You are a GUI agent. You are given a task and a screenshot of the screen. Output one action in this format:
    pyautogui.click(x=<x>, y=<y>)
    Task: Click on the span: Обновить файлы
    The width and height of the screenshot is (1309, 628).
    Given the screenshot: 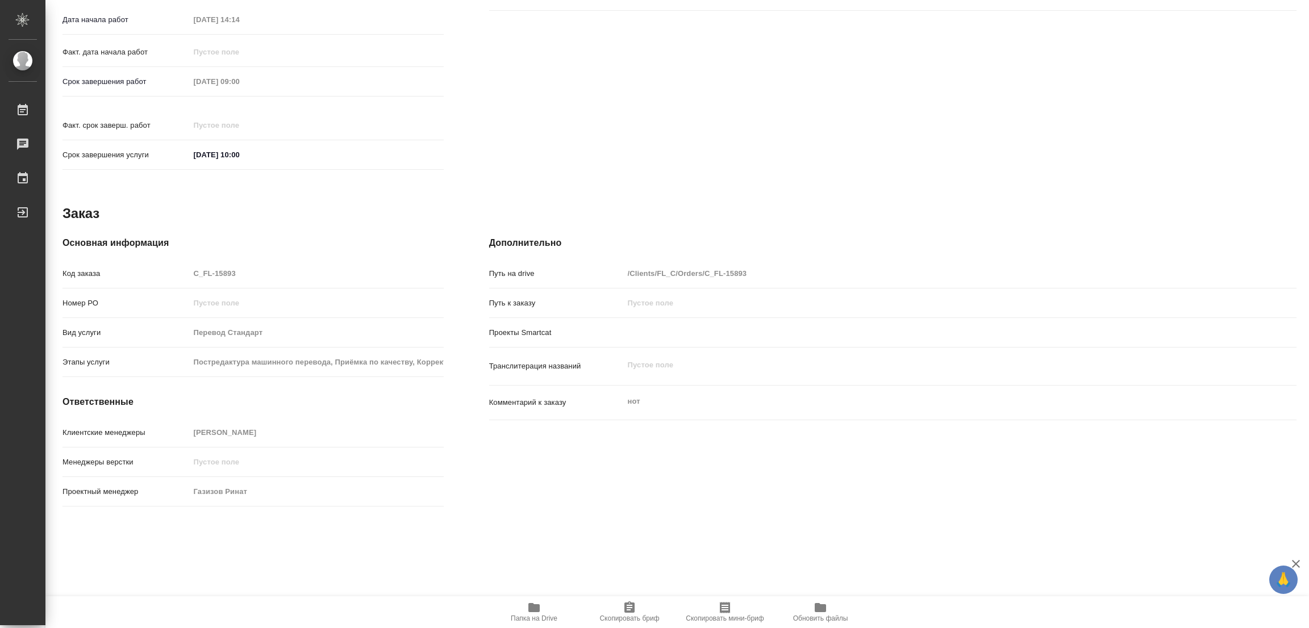 What is the action you would take?
    pyautogui.click(x=820, y=619)
    